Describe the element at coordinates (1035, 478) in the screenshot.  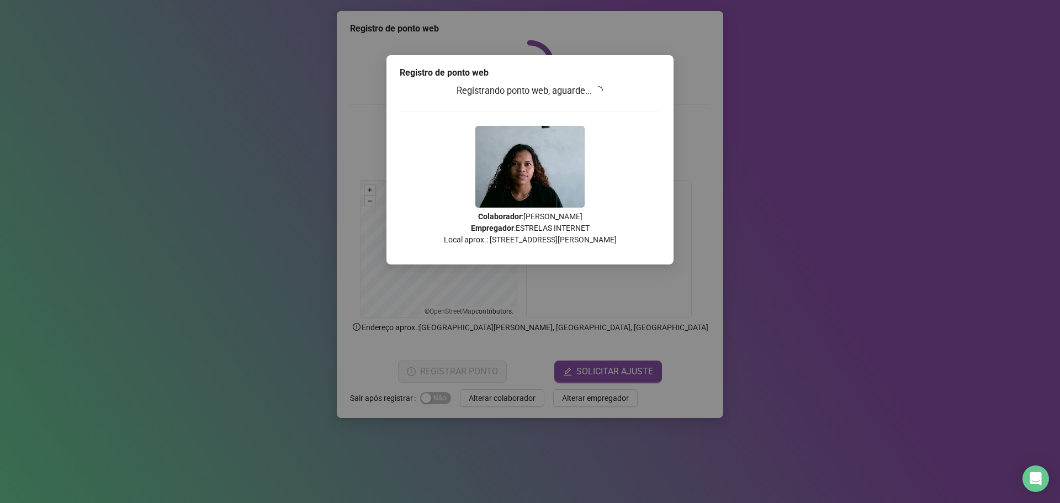
I see `div: Open Intercom Messenger` at that location.